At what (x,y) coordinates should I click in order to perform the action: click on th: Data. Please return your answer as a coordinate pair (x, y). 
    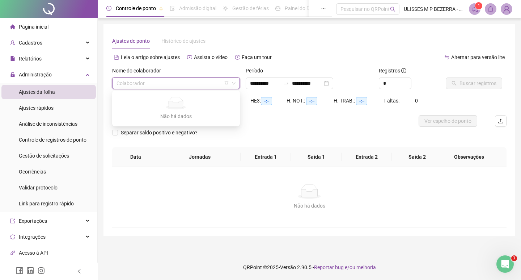
    Looking at the image, I should click on (136, 157).